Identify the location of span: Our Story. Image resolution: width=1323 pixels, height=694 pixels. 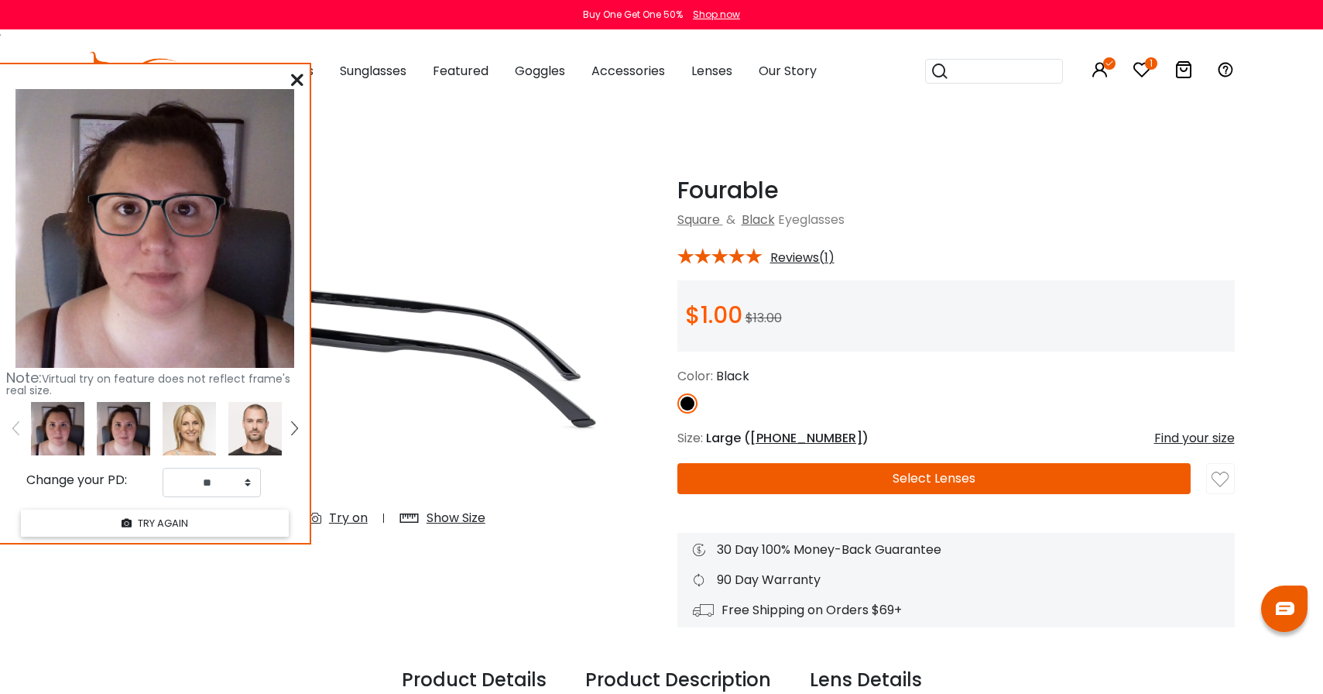
(788, 70).